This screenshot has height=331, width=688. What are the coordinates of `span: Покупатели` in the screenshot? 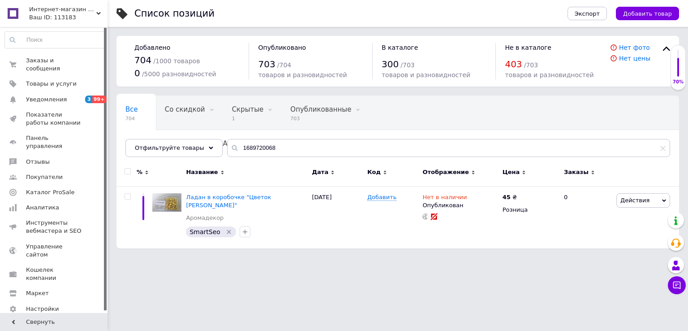 It's located at (44, 177).